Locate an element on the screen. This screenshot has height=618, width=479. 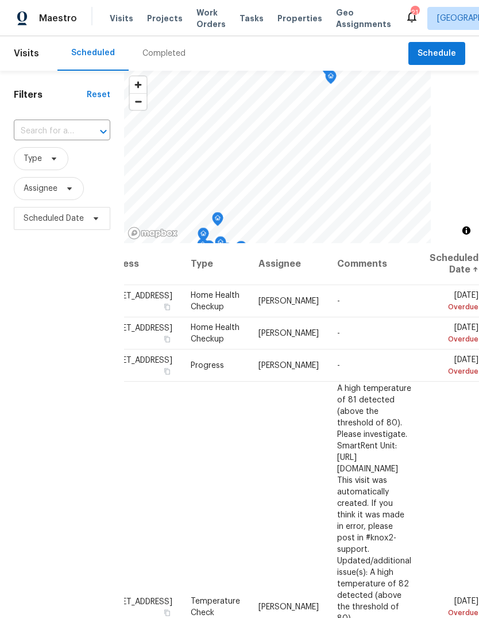
div: Completed is located at coordinates (164, 53).